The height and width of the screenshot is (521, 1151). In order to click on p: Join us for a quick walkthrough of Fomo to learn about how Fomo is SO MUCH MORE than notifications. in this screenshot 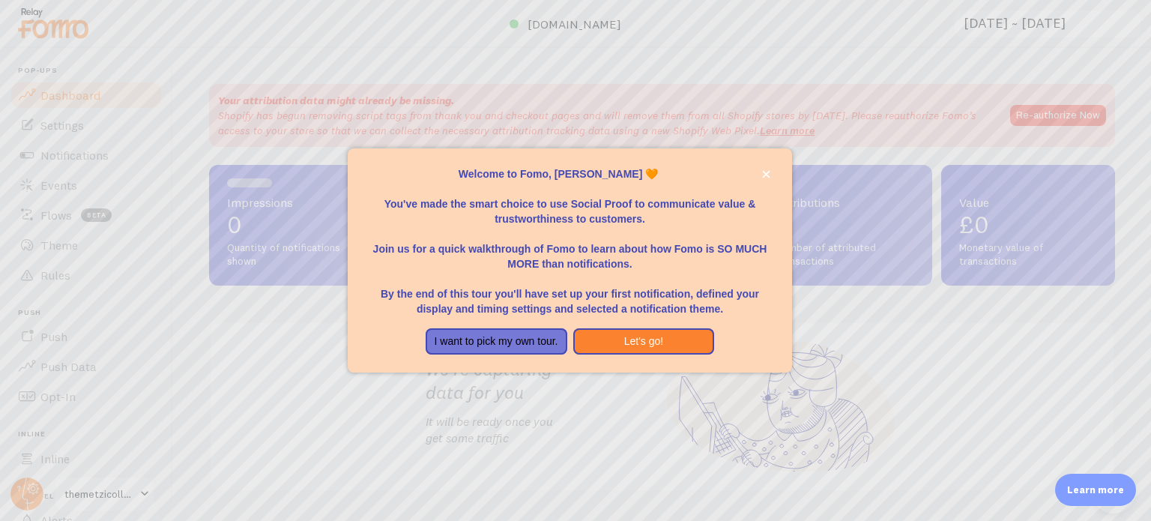, I will do `click(570, 249)`.